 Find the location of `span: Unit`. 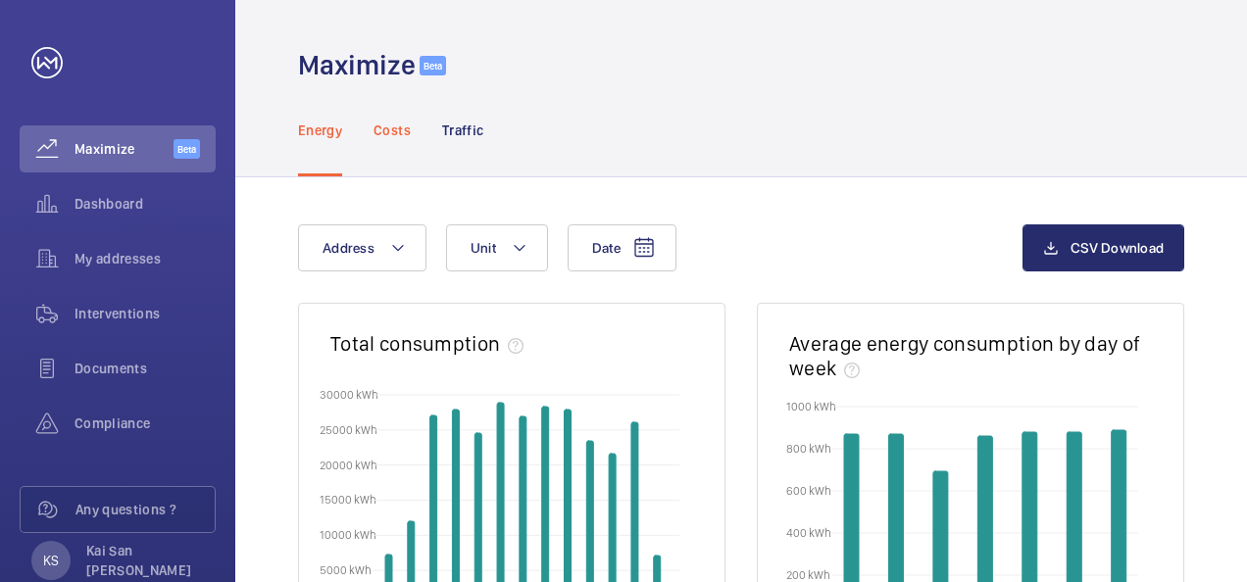

span: Unit is located at coordinates (483, 248).